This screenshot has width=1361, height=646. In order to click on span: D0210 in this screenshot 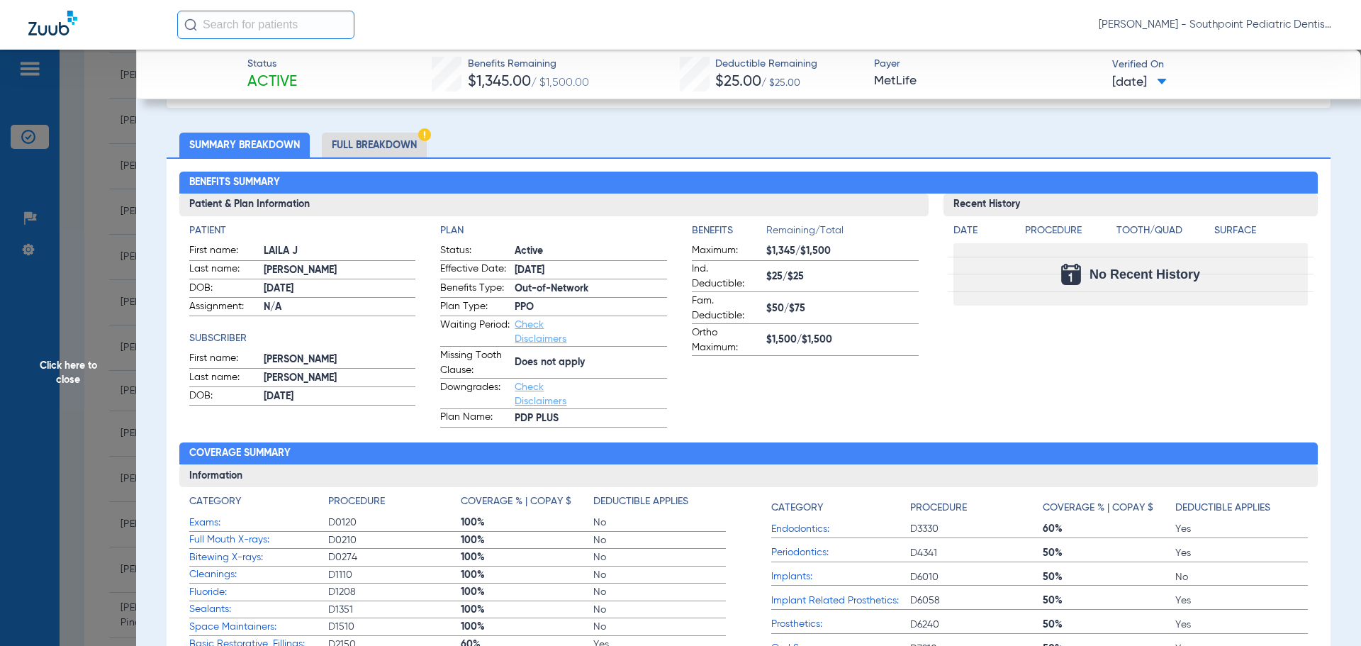, I will do `click(394, 540)`.